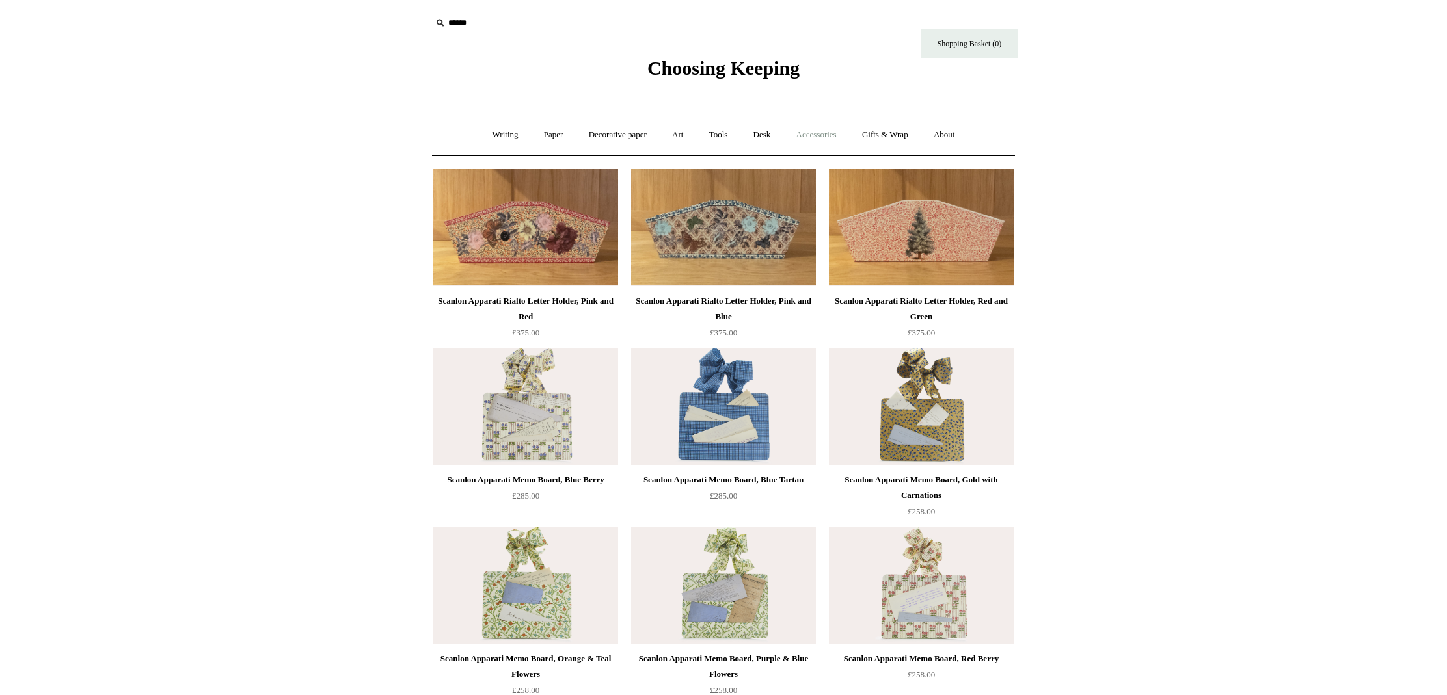 This screenshot has height=695, width=1447. What do you see at coordinates (526, 407) in the screenshot?
I see `a: Scanlon Apparati Memo Board, Blue Berry Scanlon Apparati Memo Board, Blue Berry` at bounding box center [526, 407].